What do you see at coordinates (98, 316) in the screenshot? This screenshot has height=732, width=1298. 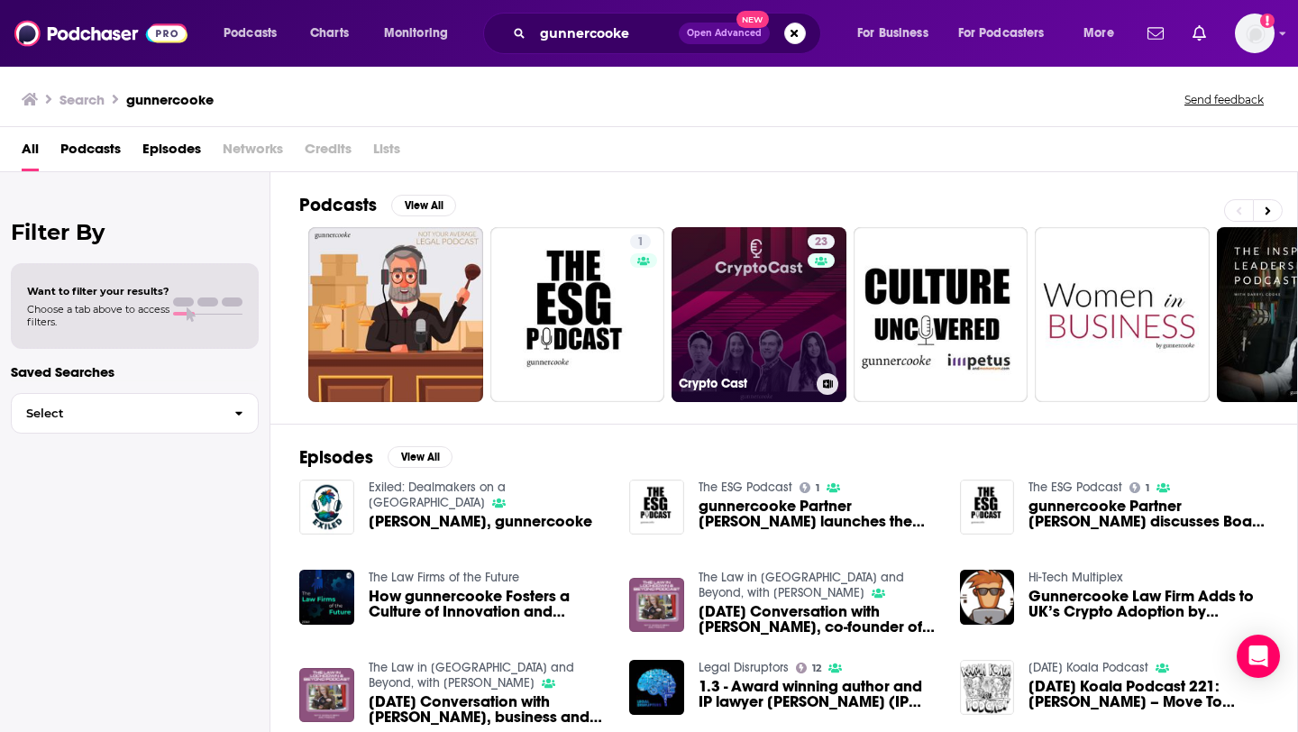 I see `span: Choose a tab above to access filters.` at bounding box center [98, 316].